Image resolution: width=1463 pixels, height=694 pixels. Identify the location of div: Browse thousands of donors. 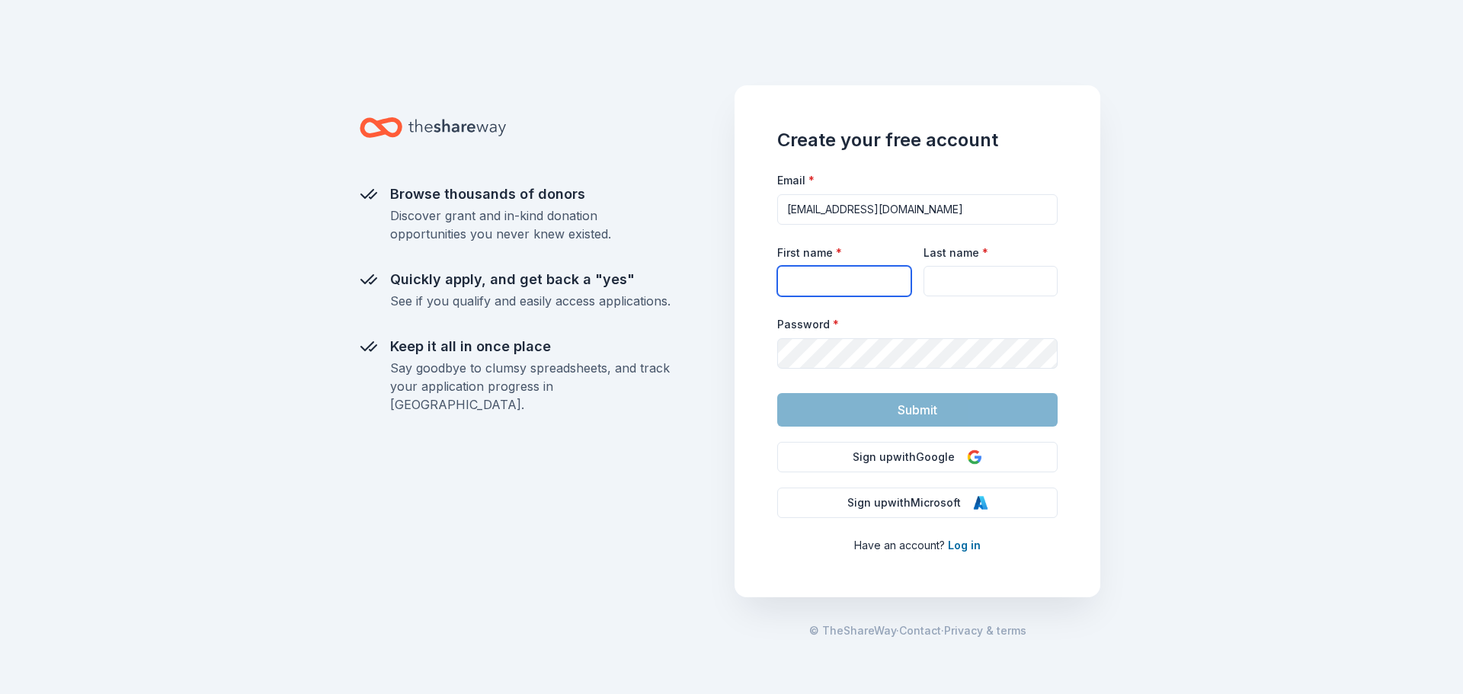
(530, 194).